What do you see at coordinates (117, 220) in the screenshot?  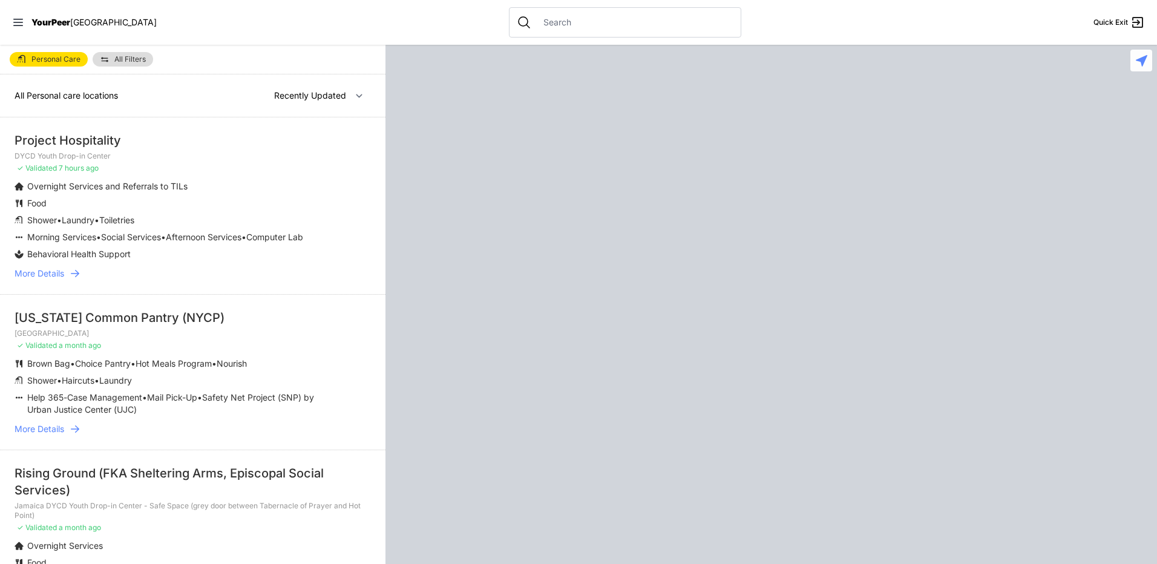 I see `span: Toiletries` at bounding box center [117, 220].